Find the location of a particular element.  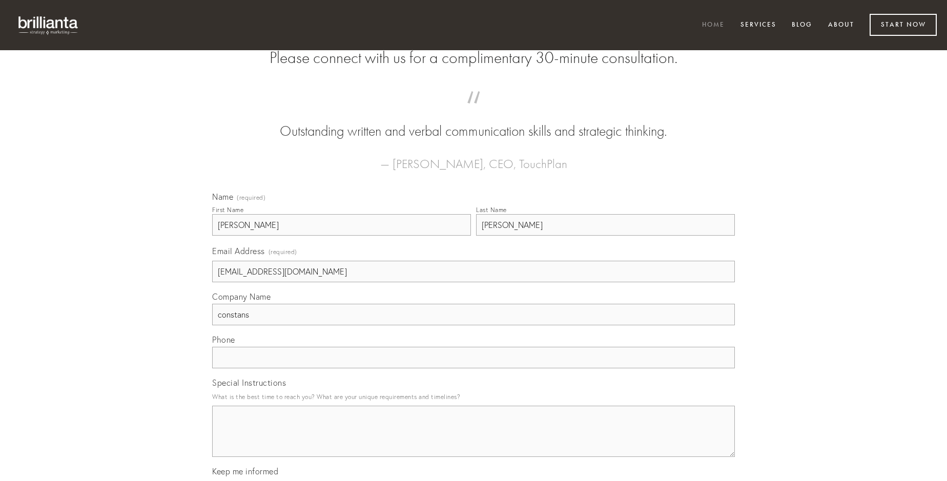

span: Company Name is located at coordinates (241, 297).